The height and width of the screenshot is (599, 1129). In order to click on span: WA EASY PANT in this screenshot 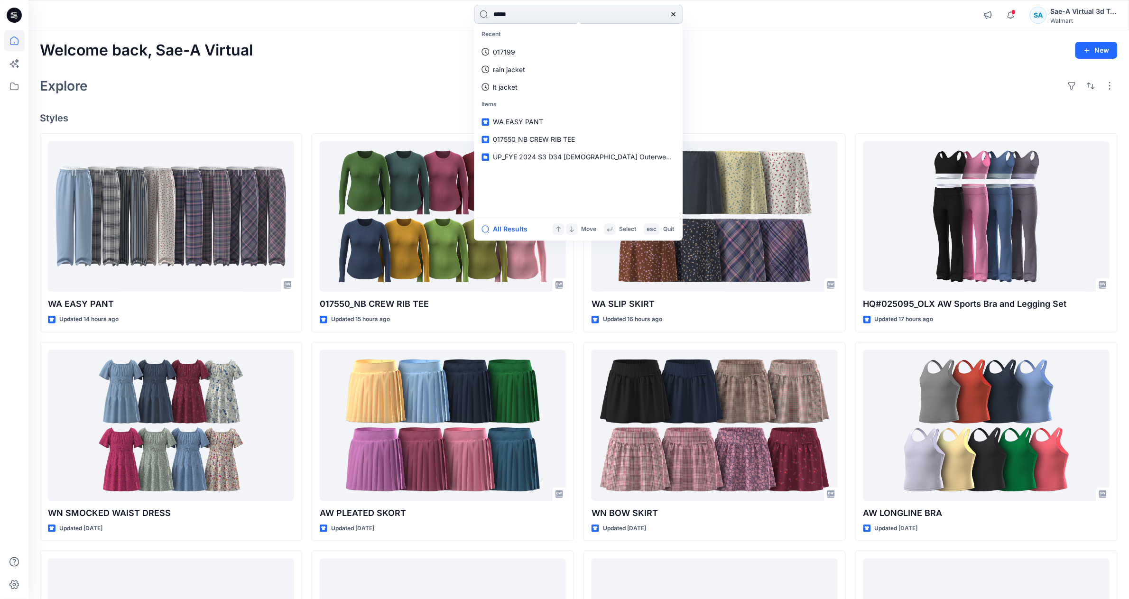, I will do `click(518, 122)`.